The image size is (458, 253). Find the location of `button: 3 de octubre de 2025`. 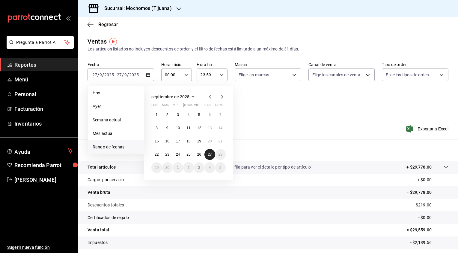

button: 3 de octubre de 2025 is located at coordinates (199, 167).